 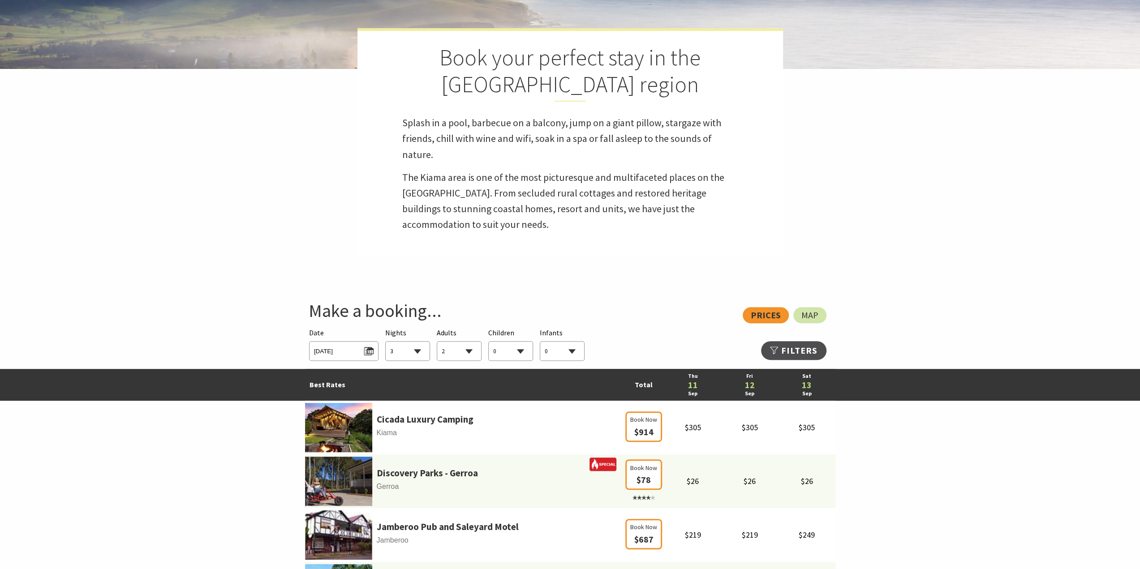 What do you see at coordinates (339, 535) in the screenshot?
I see `img: Footballa.jpg` at bounding box center [339, 535].